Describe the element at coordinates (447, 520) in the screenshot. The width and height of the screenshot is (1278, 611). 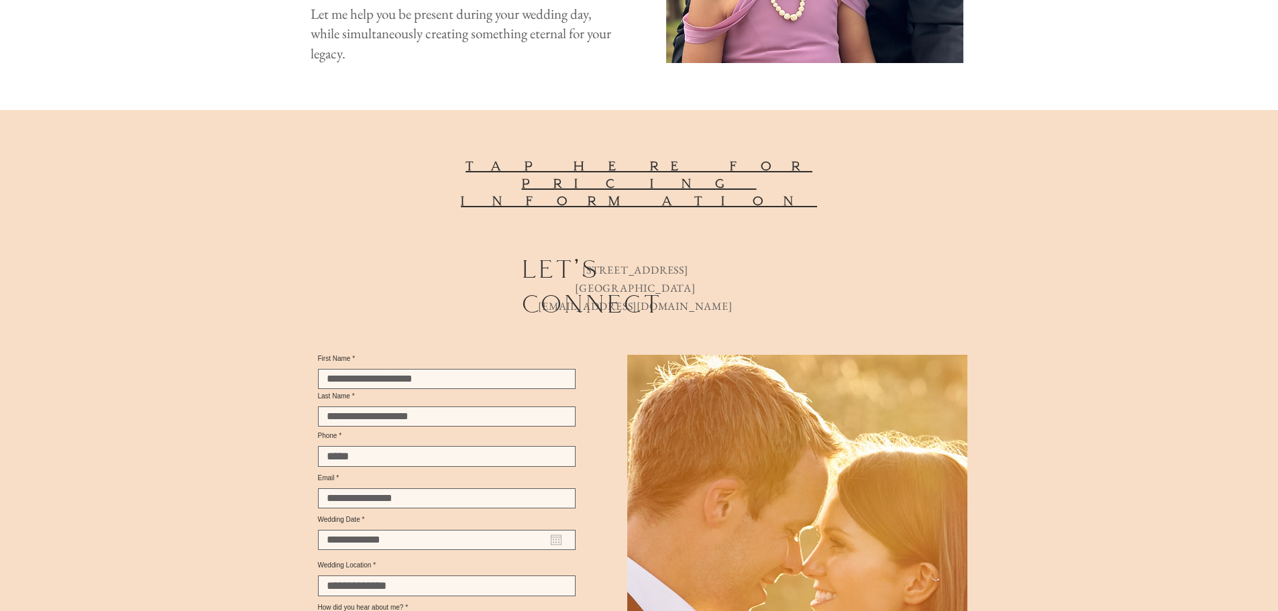
I see `label: Wedding Date` at that location.